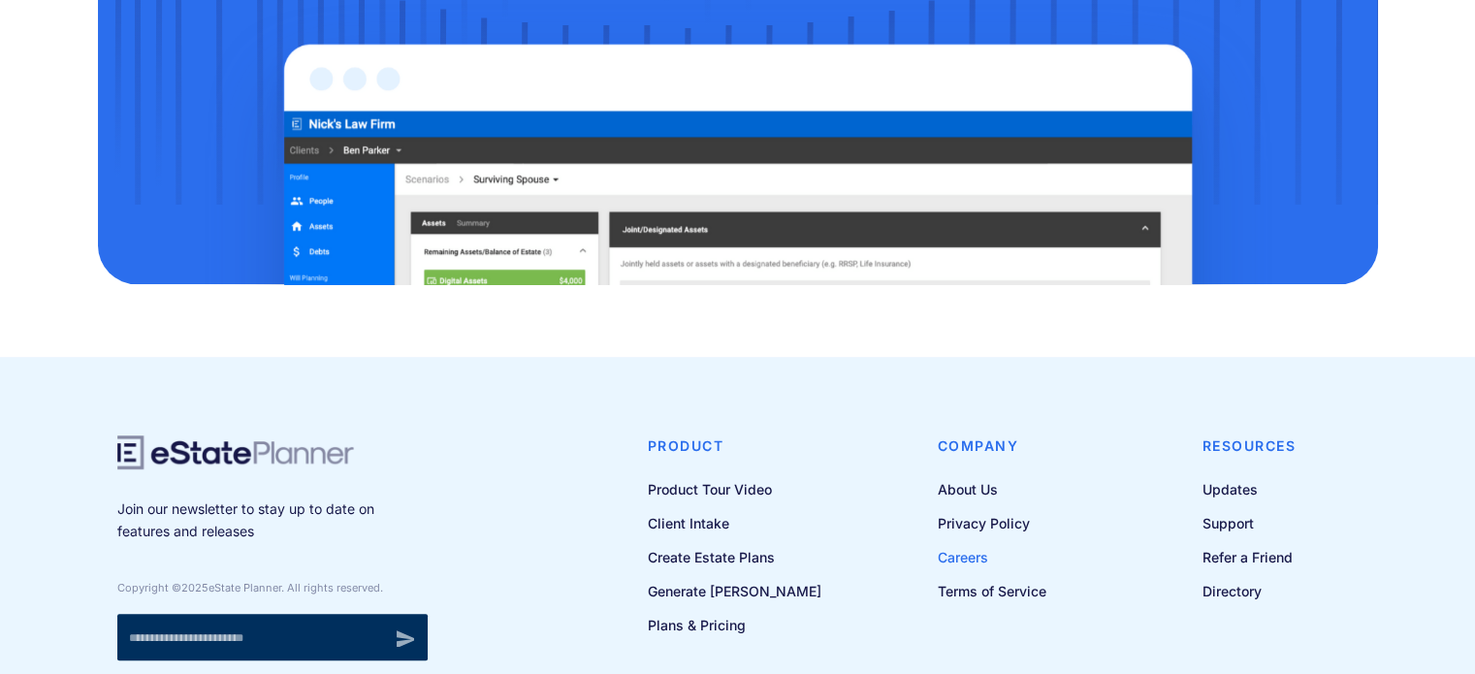 This screenshot has height=674, width=1475. Describe the element at coordinates (195, 588) in the screenshot. I see `span: 2025` at that location.